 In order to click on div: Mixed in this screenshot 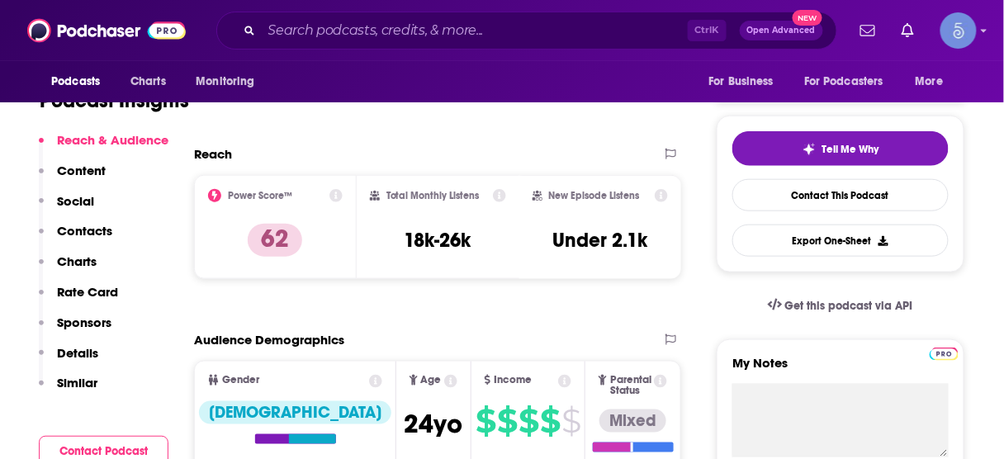, I will do `click(633, 421)`.